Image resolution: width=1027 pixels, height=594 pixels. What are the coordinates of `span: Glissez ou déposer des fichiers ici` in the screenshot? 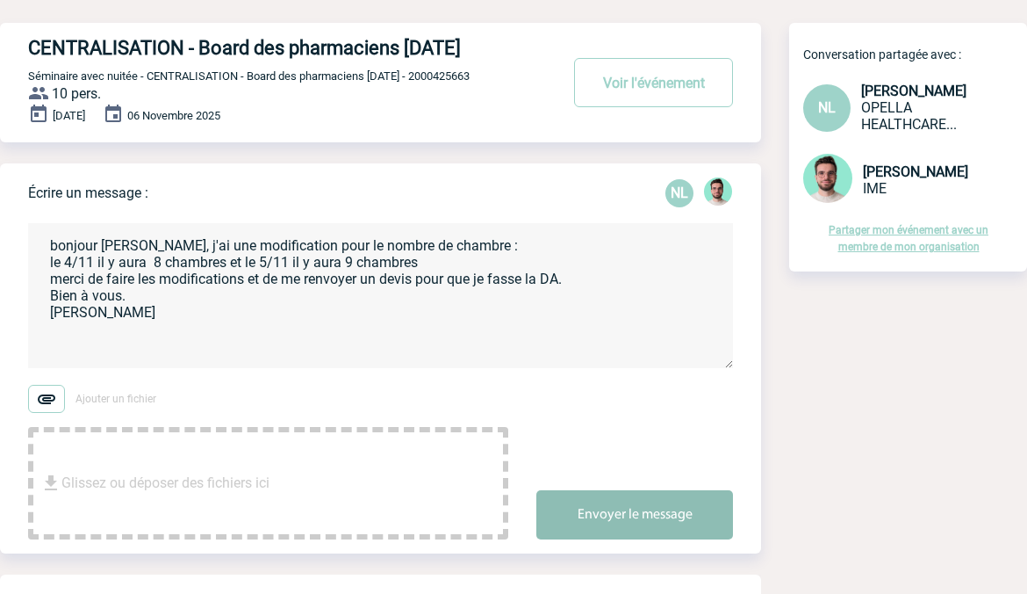 It's located at (165, 483).